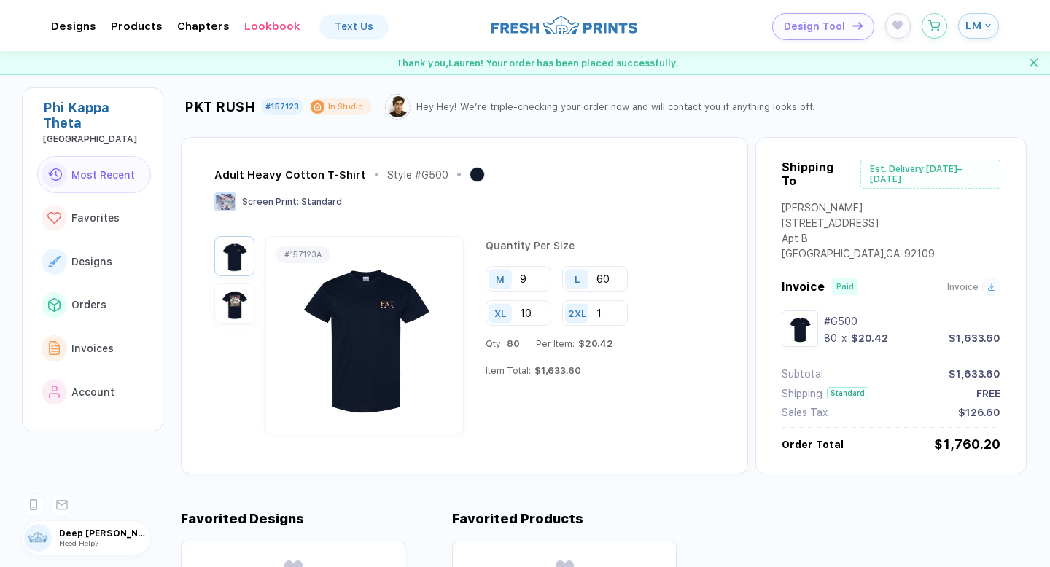 This screenshot has height=567, width=1050. Describe the element at coordinates (94, 218) in the screenshot. I see `button: link to iconFavorites` at that location.